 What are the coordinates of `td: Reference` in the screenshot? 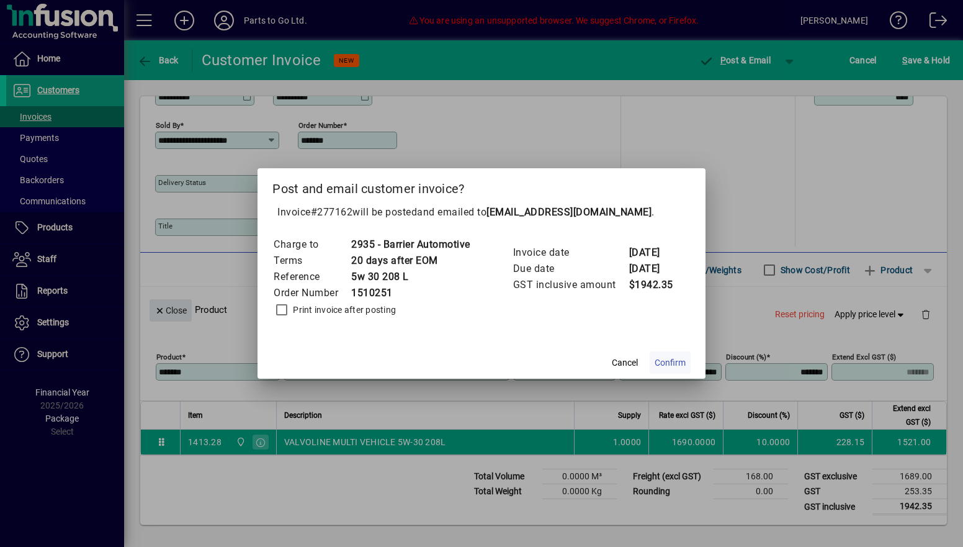 It's located at (311, 277).